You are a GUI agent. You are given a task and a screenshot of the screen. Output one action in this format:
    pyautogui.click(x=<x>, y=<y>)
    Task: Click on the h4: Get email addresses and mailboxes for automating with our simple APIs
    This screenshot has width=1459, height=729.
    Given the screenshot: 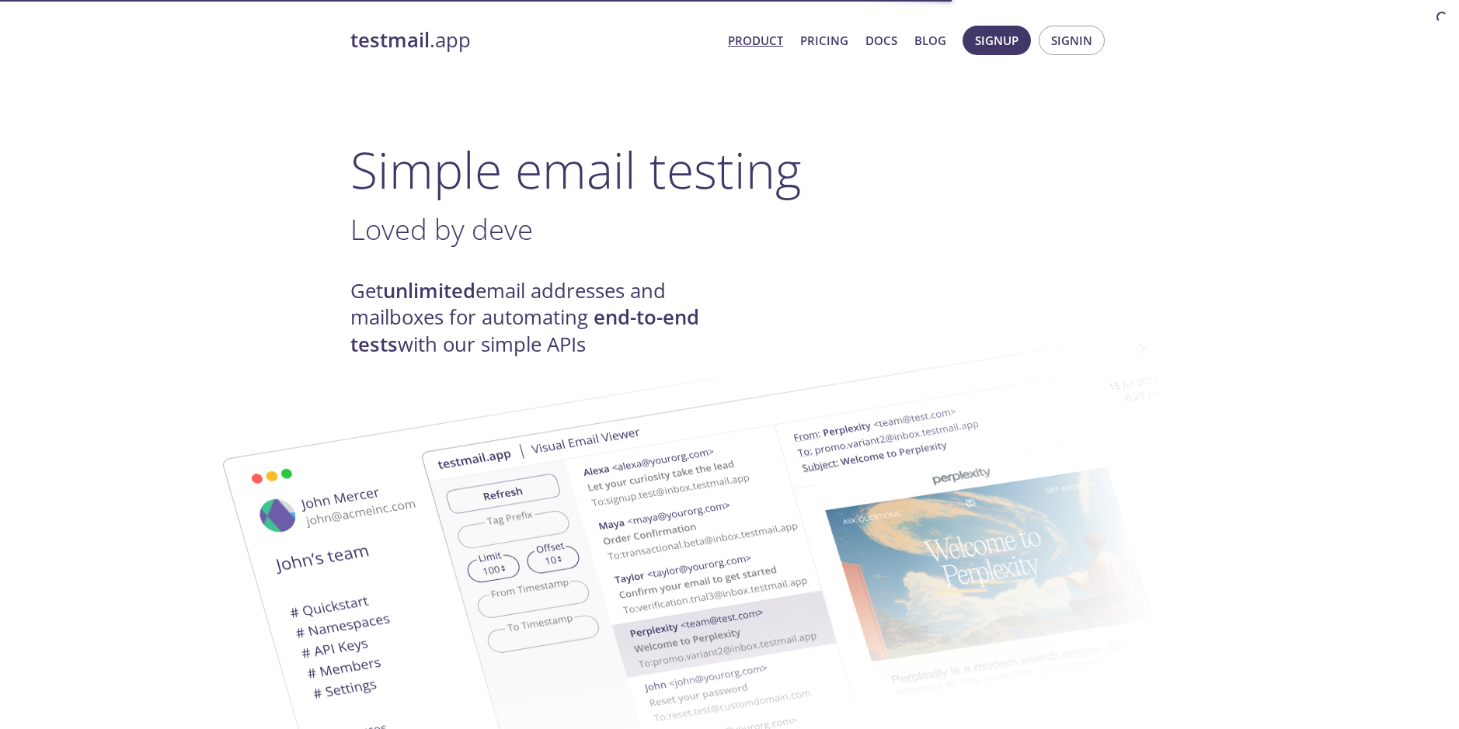 What is the action you would take?
    pyautogui.click(x=540, y=318)
    